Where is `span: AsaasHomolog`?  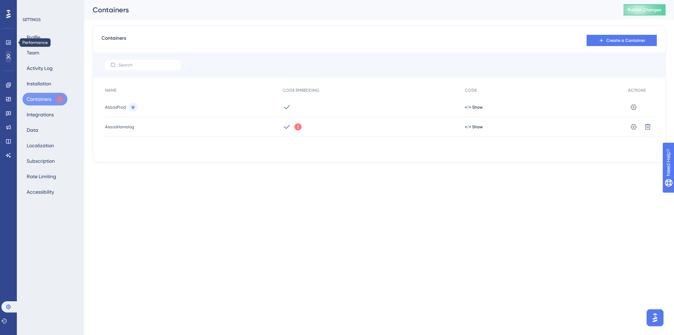
span: AsaasHomolog is located at coordinates (120, 127).